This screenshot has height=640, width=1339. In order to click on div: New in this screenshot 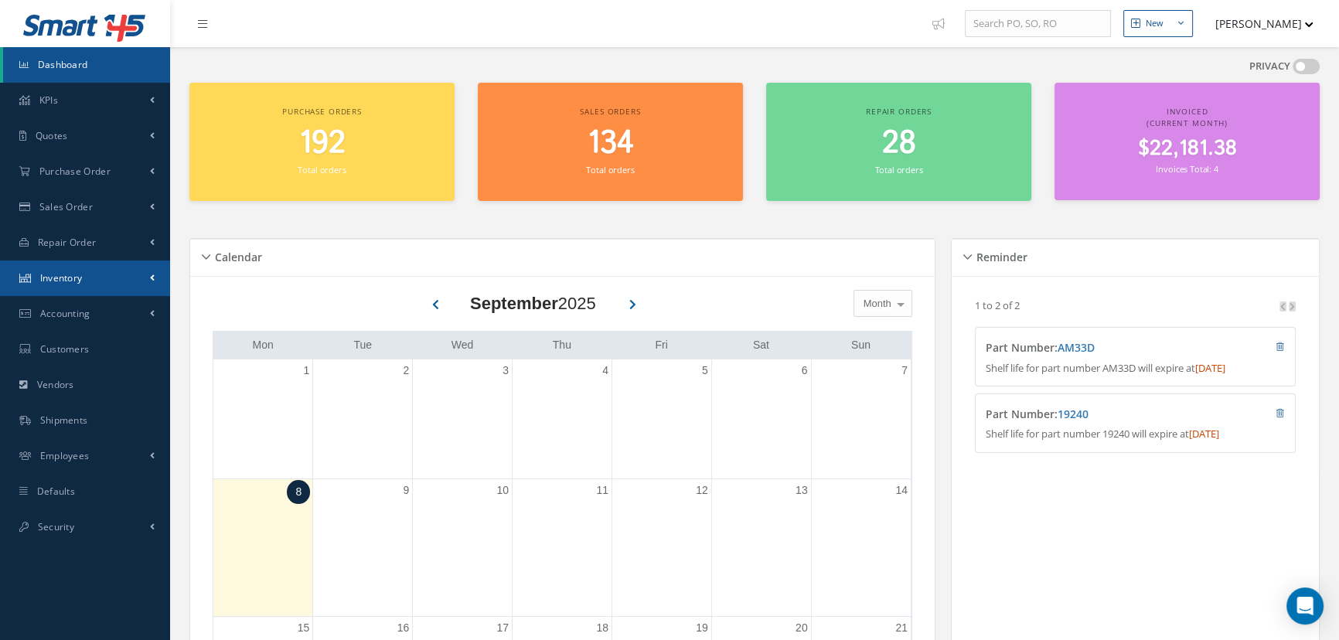, I will do `click(1154, 23)`.